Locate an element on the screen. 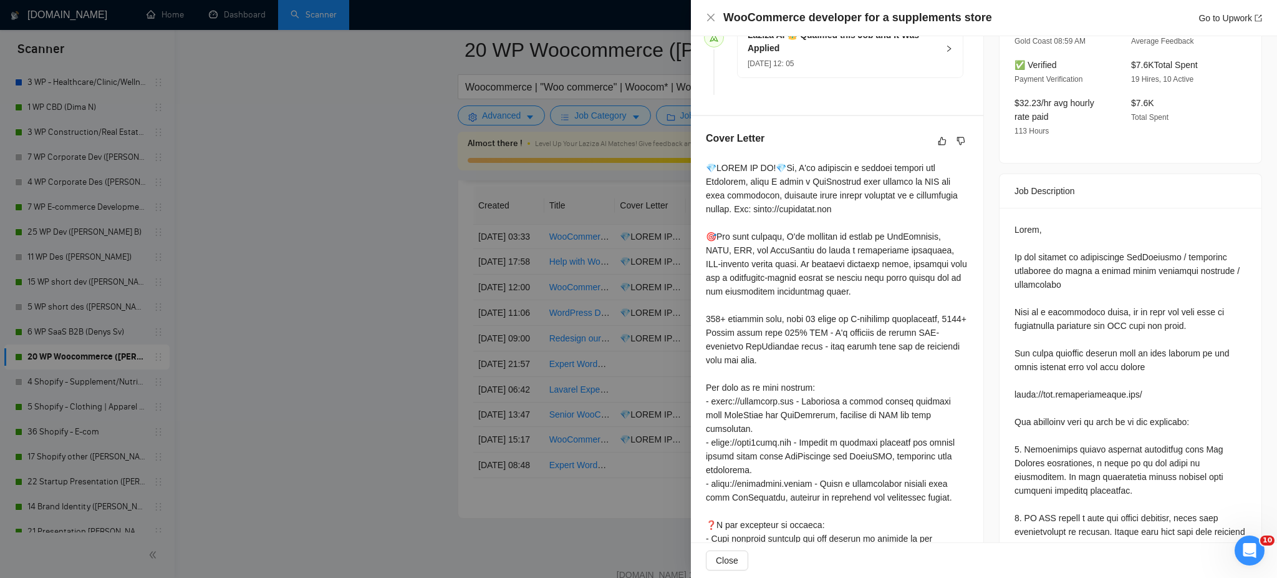 This screenshot has height=578, width=1277. div: Job Description is located at coordinates (1131, 191).